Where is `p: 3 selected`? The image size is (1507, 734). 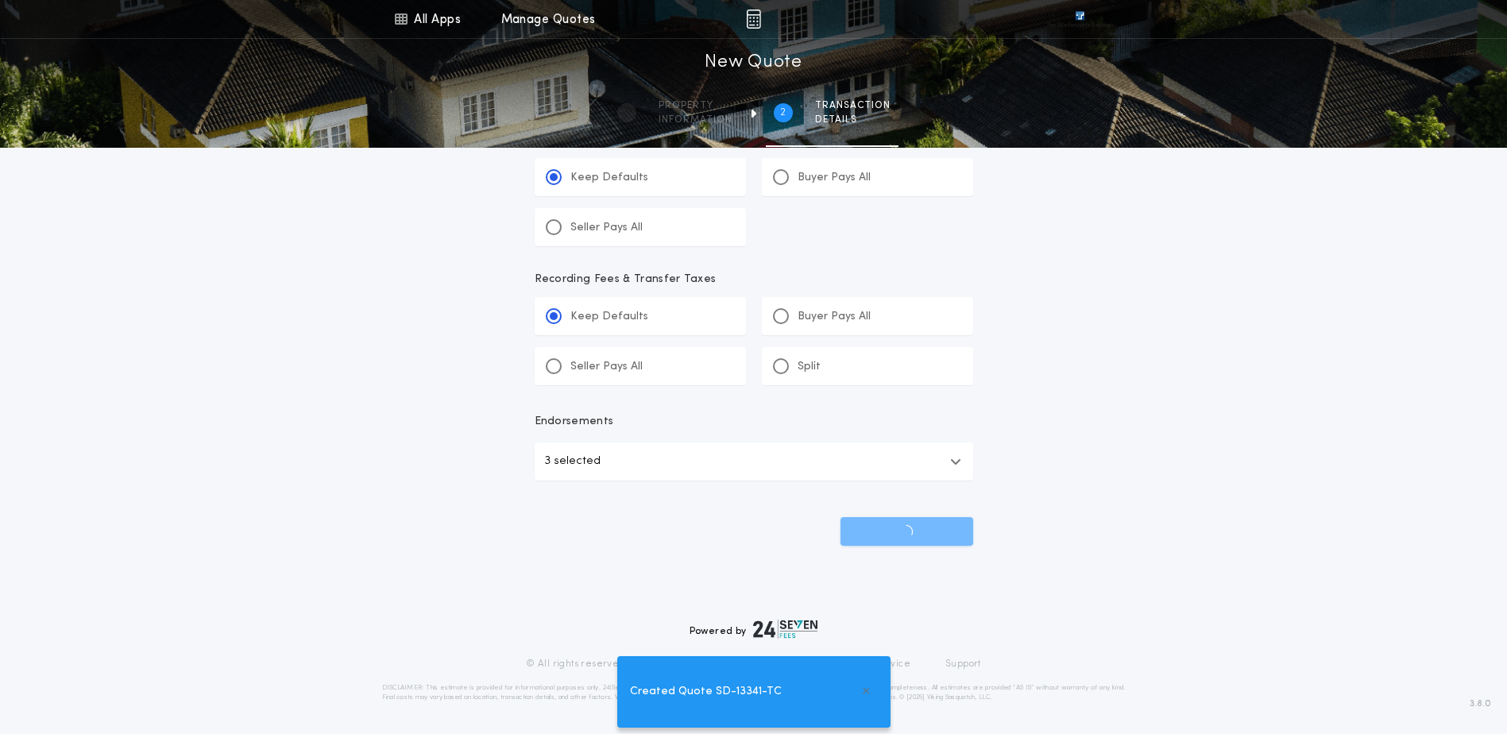
p: 3 selected is located at coordinates (572, 462).